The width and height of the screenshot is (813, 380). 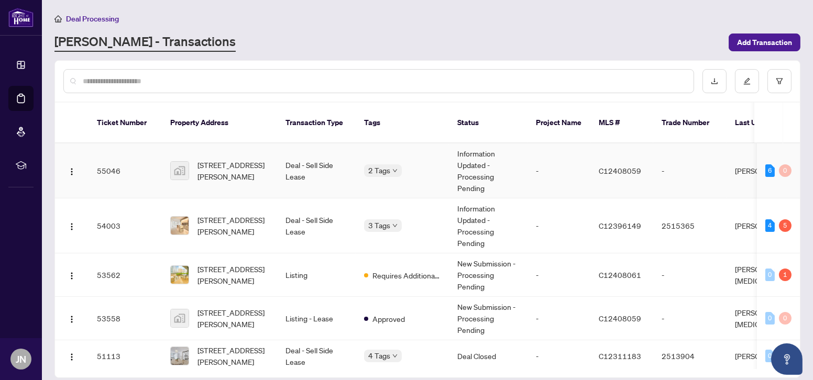 What do you see at coordinates (379, 170) in the screenshot?
I see `span: 2 Tags` at bounding box center [379, 170].